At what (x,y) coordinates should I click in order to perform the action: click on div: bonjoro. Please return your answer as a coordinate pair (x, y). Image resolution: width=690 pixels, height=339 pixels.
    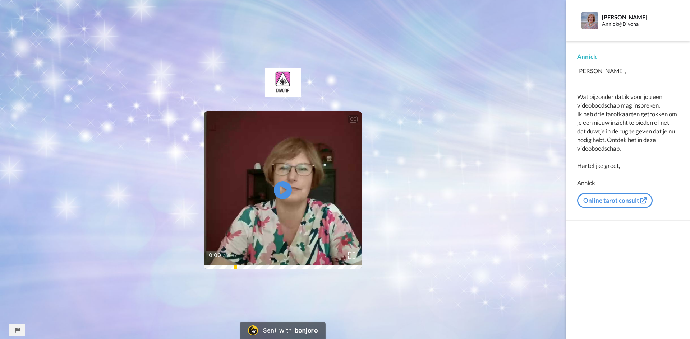
    Looking at the image, I should click on (306, 331).